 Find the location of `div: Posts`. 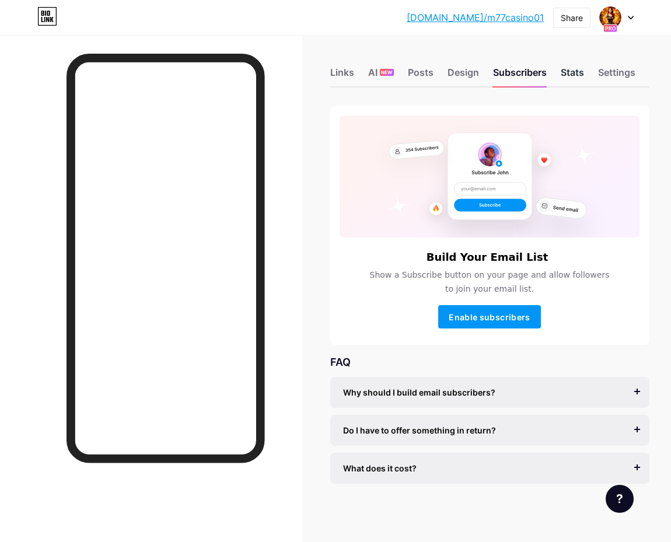

div: Posts is located at coordinates (421, 76).